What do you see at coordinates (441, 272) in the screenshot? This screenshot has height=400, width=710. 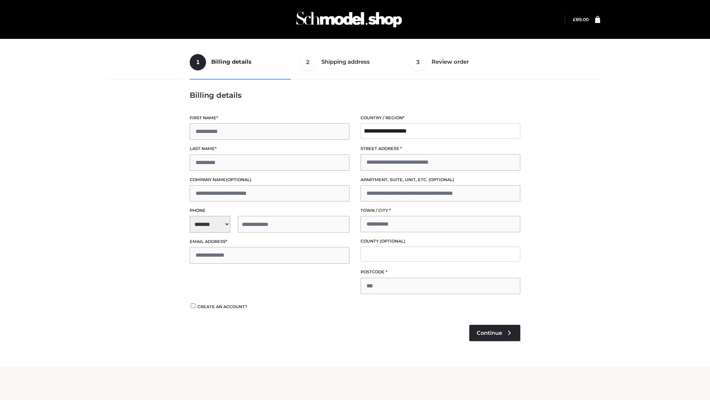 I see `label: Postcode` at bounding box center [441, 272].